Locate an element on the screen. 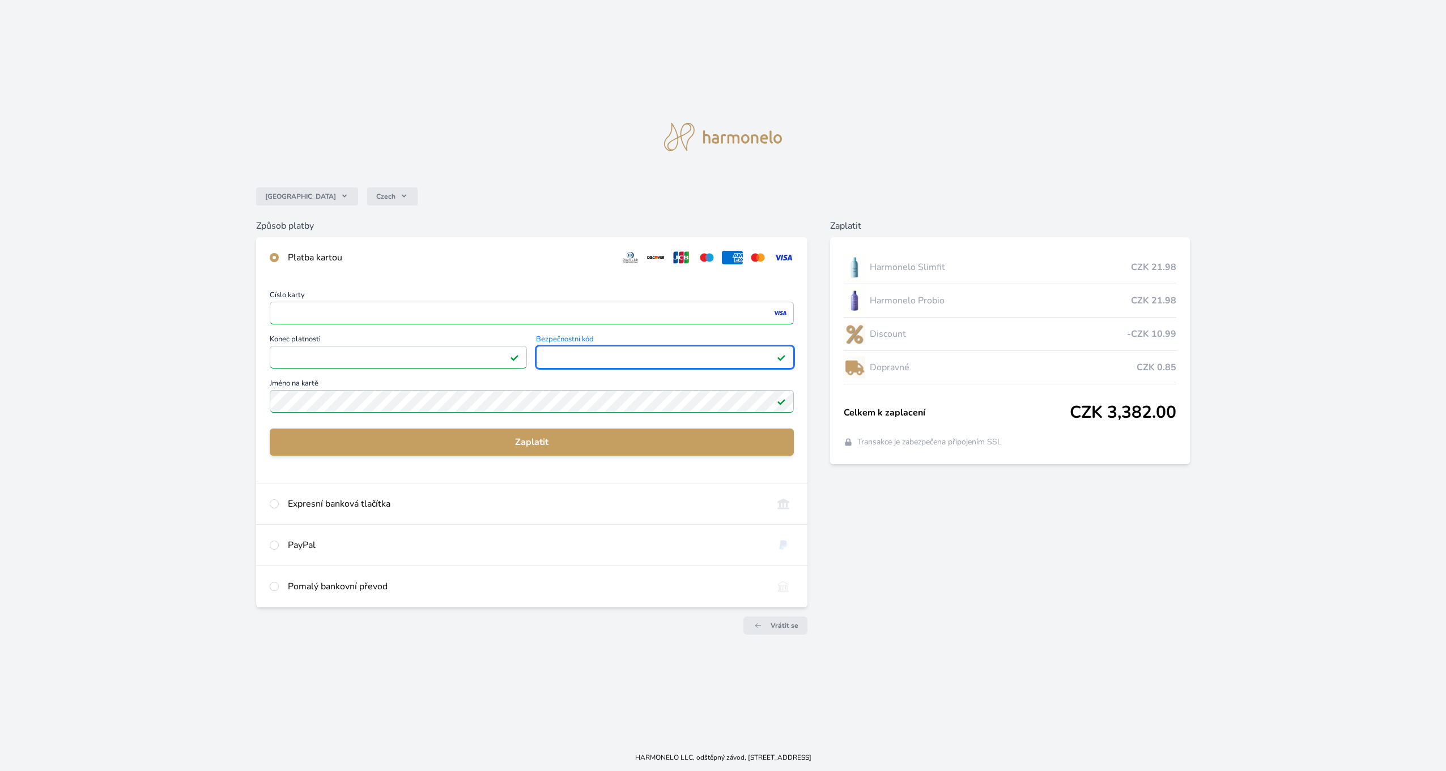 The image size is (1446, 771). img: discount-lo.png is located at coordinates (854, 334).